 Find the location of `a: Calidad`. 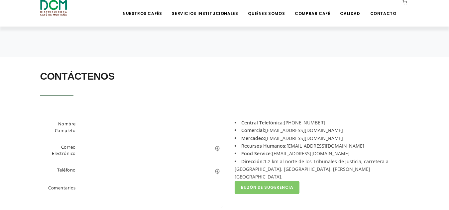

a: Calidad is located at coordinates (350, 8).